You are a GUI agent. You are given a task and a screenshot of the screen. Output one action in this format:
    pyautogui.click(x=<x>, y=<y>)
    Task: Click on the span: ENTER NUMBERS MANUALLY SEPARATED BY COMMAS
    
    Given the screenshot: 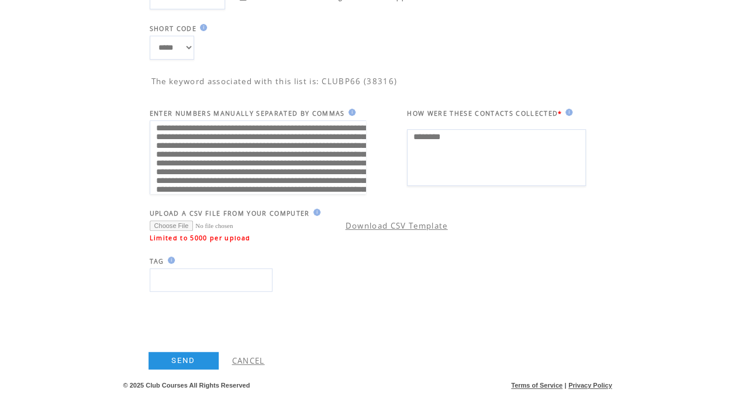 What is the action you would take?
    pyautogui.click(x=247, y=113)
    